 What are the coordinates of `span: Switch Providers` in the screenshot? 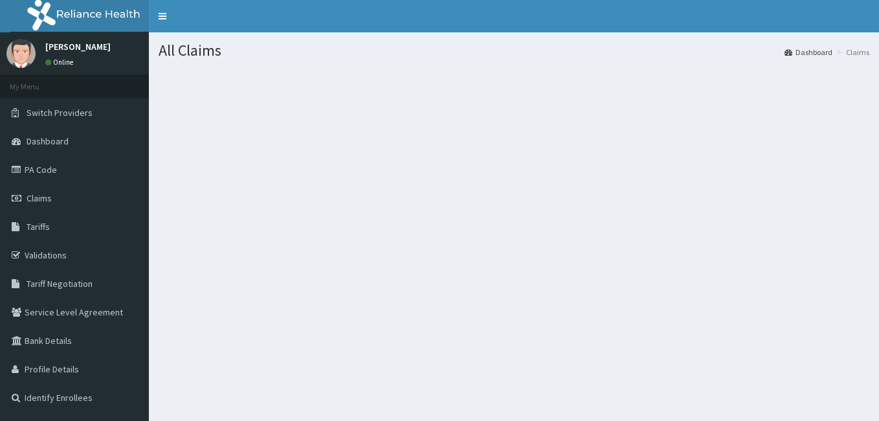 It's located at (60, 113).